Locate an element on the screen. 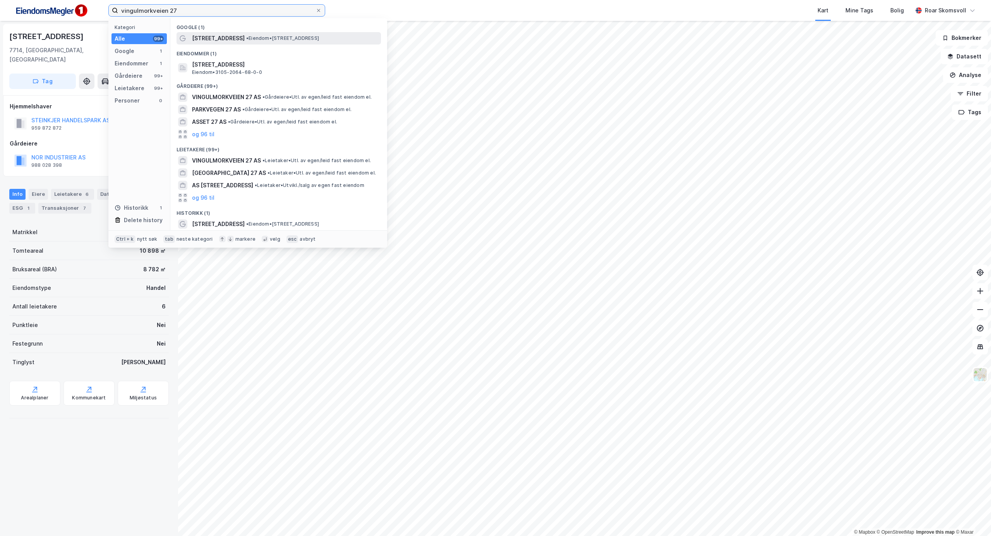  div: Bolig is located at coordinates (897, 10).